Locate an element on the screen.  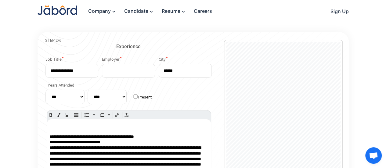
label: Years Attended is located at coordinates (61, 85).